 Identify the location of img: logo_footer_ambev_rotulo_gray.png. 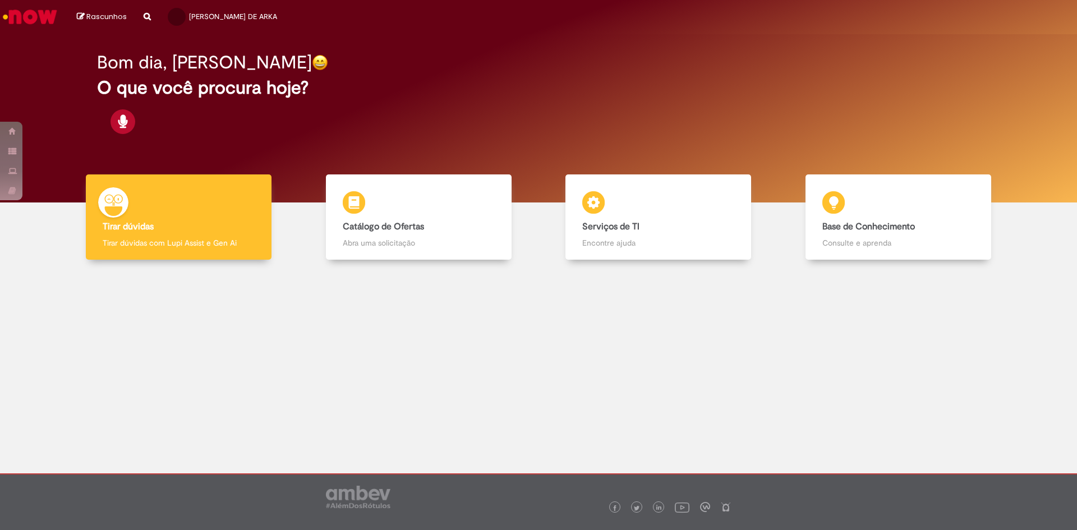
(358, 497).